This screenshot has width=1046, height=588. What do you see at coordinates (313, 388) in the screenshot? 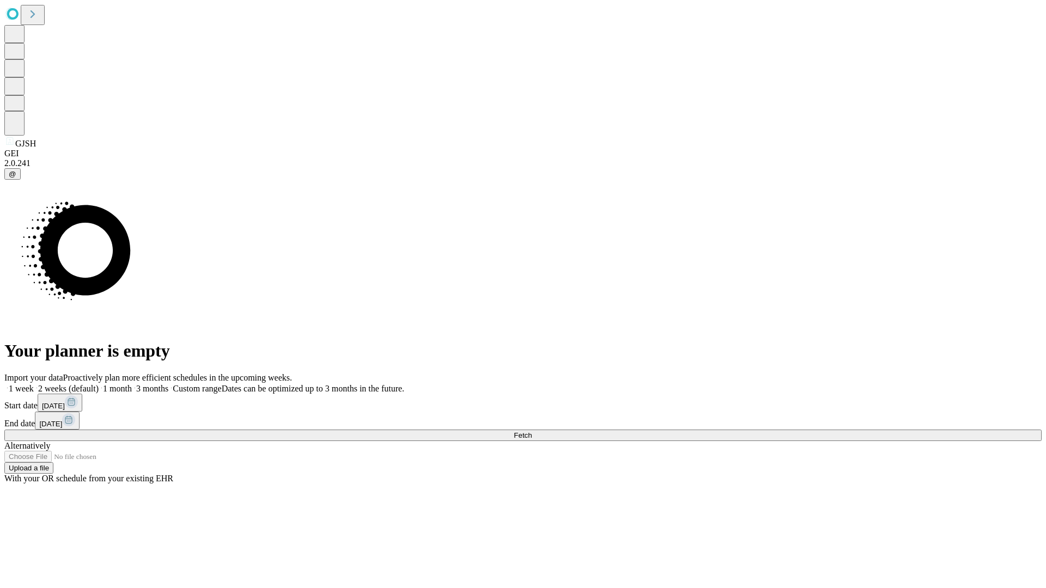
I see `span: Dates can be optimized up to 3 months in the future.` at bounding box center [313, 388].